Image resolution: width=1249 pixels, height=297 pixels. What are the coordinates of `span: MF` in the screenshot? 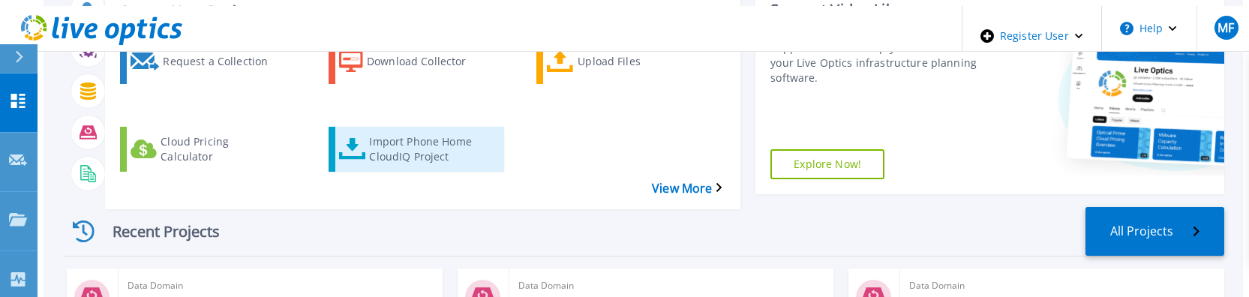 It's located at (1225, 28).